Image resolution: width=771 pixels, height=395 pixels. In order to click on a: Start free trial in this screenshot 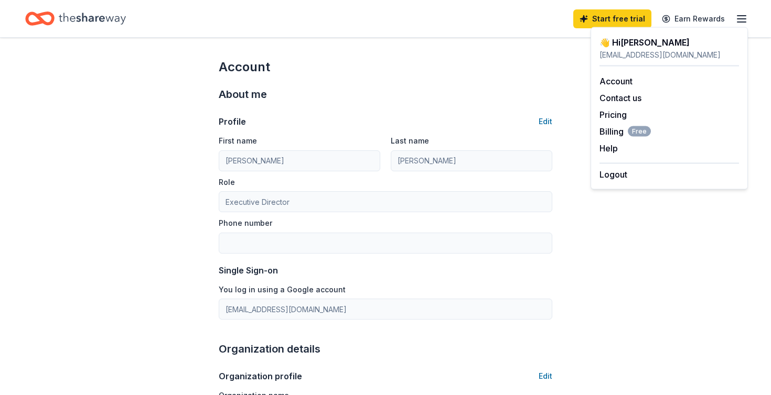, I will do `click(612, 19)`.